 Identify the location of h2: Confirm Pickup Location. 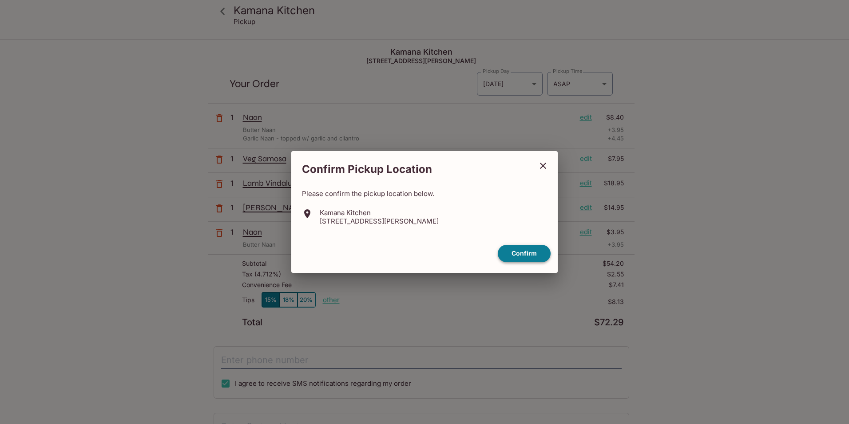
(412, 169).